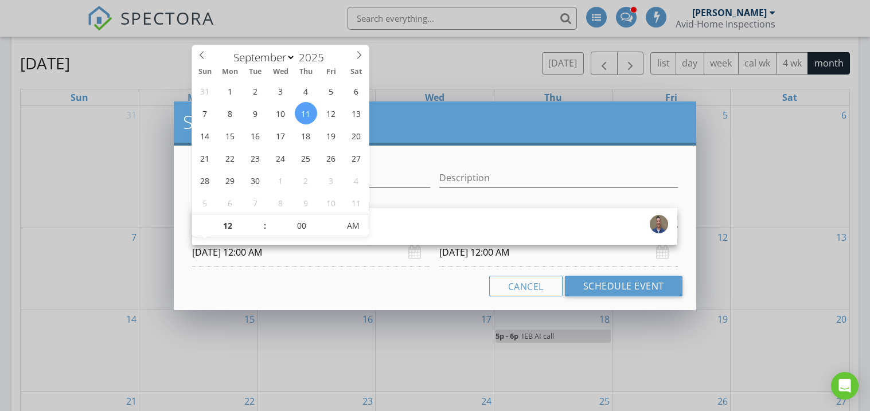 The width and height of the screenshot is (870, 411). What do you see at coordinates (356, 91) in the screenshot?
I see `span: September 6, 2025` at bounding box center [356, 91].